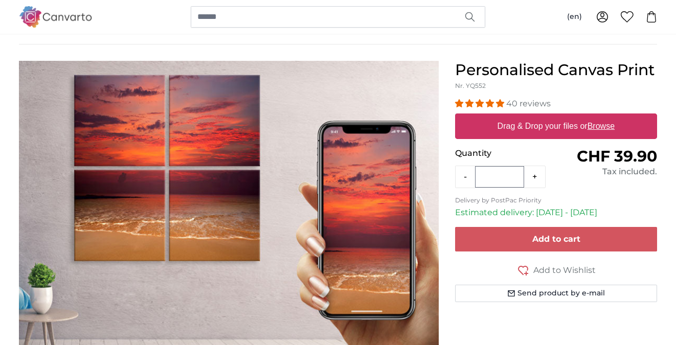  Describe the element at coordinates (505, 153) in the screenshot. I see `p: Quantity` at that location.